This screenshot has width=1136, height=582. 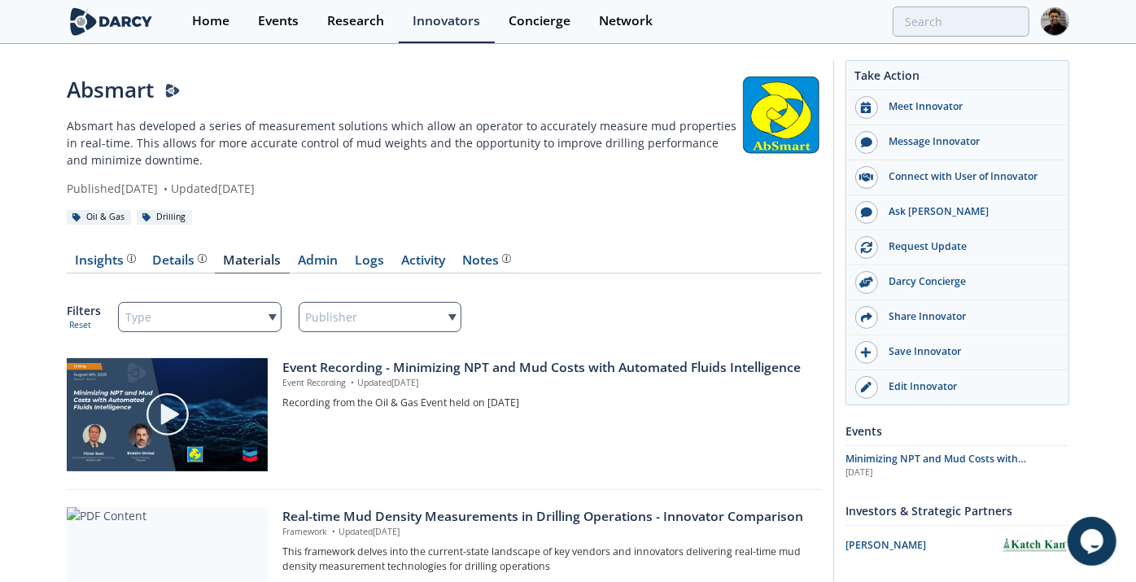 I want to click on div: Darcy Concierge, so click(x=969, y=281).